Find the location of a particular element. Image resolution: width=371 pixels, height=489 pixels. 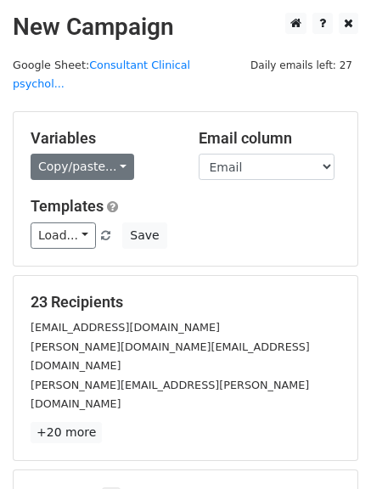

h5: Email column is located at coordinates (270, 138).